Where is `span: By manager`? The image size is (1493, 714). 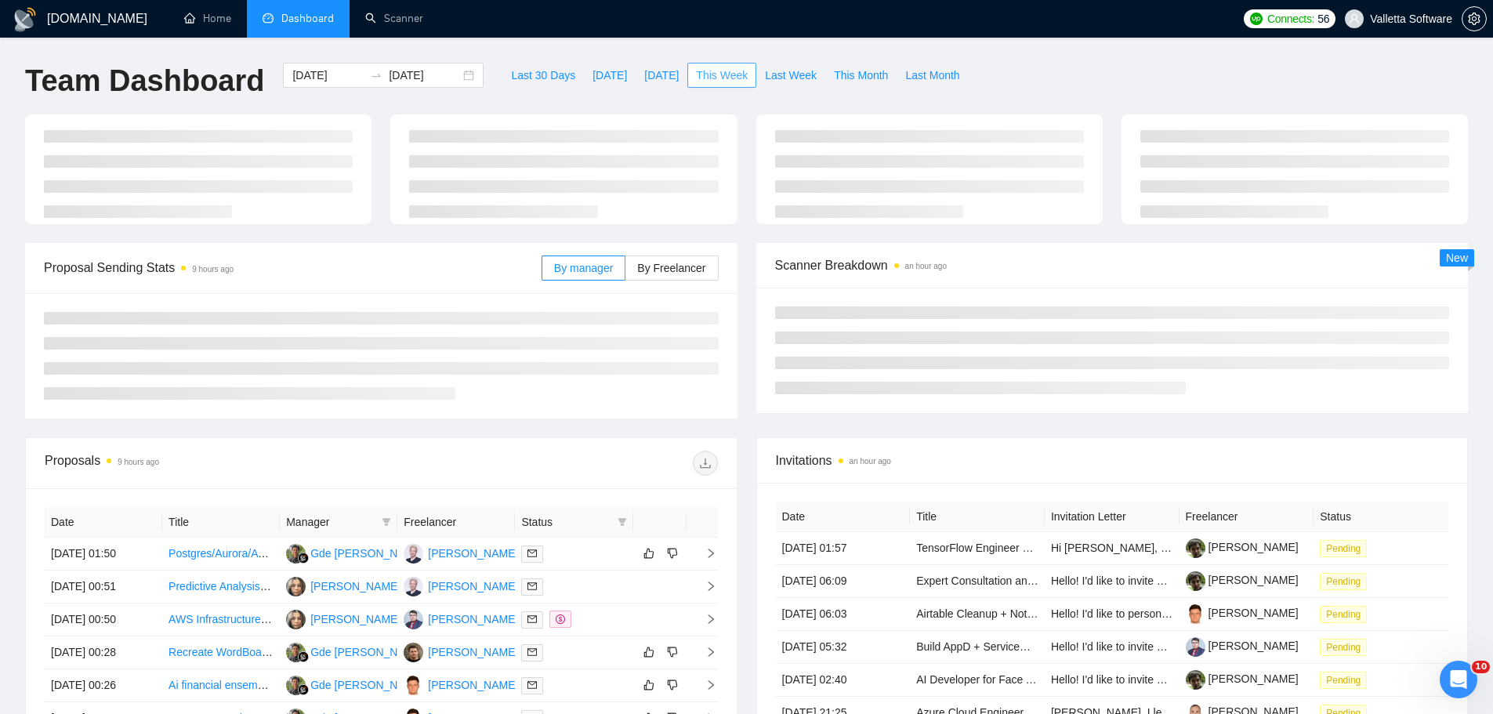
span: By manager is located at coordinates (583, 268).